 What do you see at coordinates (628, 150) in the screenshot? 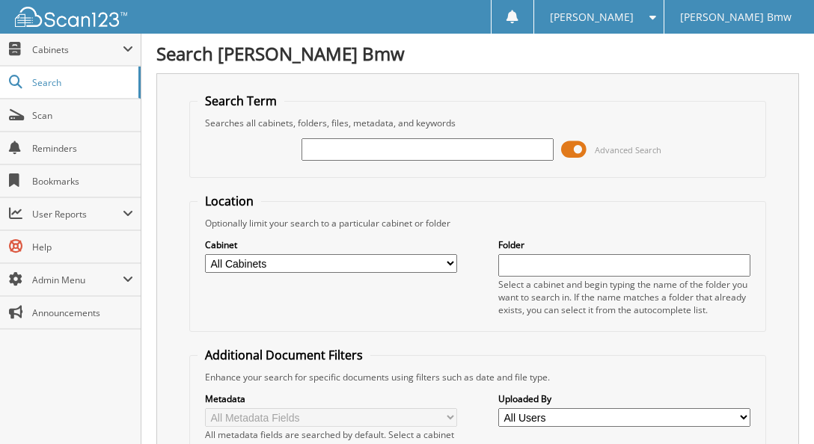
I see `span: Advanced Search` at bounding box center [628, 150].